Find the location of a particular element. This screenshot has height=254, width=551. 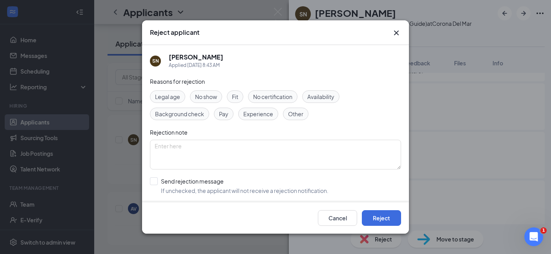

span: 1 is located at coordinates (543, 231).